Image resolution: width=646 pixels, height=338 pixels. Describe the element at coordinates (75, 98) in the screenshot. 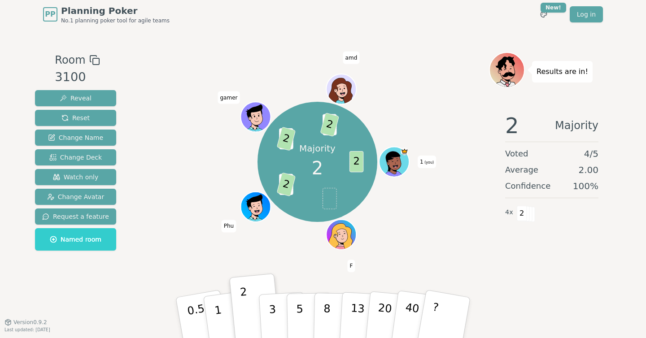

I see `button: Reveal` at that location.